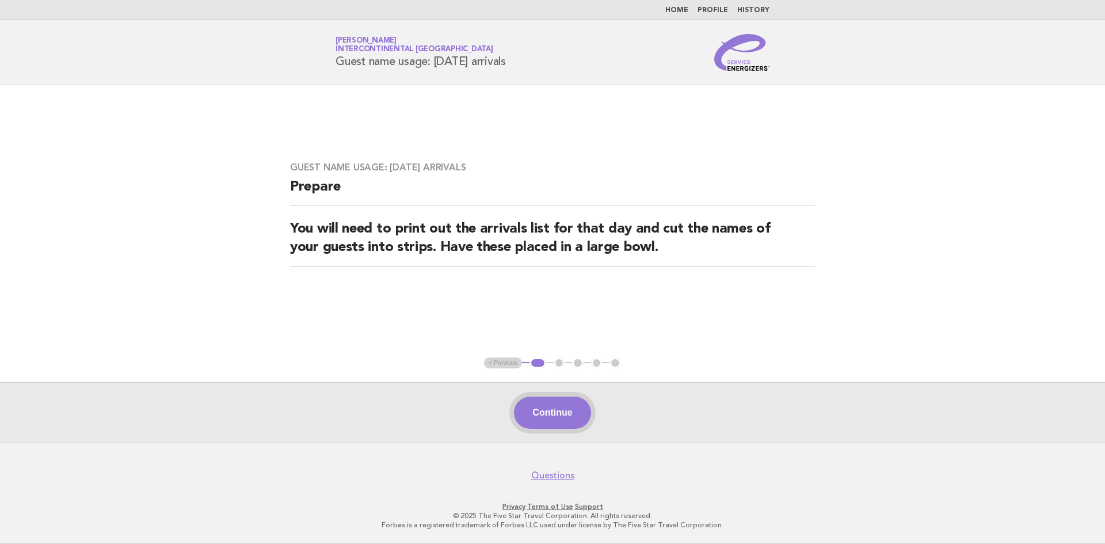  What do you see at coordinates (553, 516) in the screenshot?
I see `p: © 2025 The Five Star Travel Corporation. All rights reserved.` at bounding box center [553, 516].